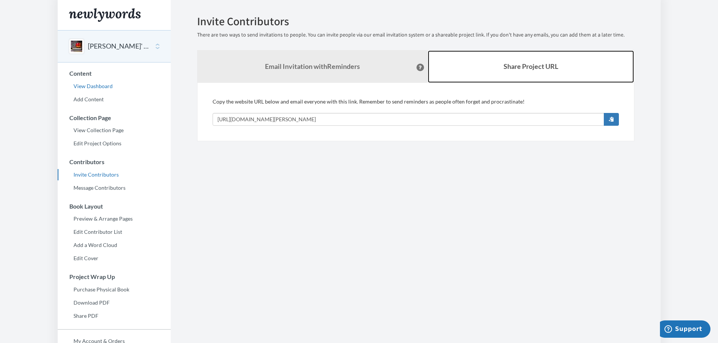 The image size is (718, 343). Describe the element at coordinates (416, 35) in the screenshot. I see `p: There are two ways to send invitations to people. You can invite people via our email invitation ...` at that location.